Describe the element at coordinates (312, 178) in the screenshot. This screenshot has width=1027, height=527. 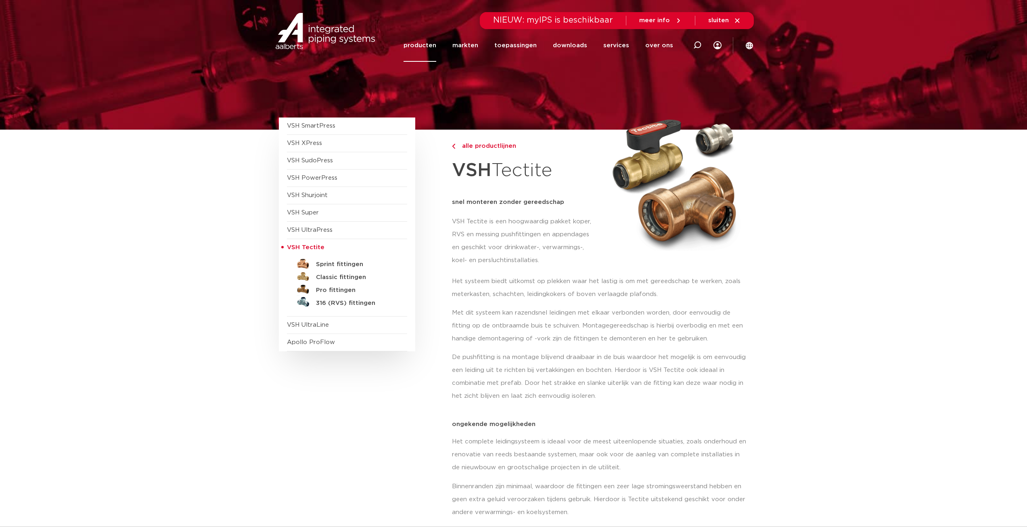
I see `span: VSH PowerPress` at that location.